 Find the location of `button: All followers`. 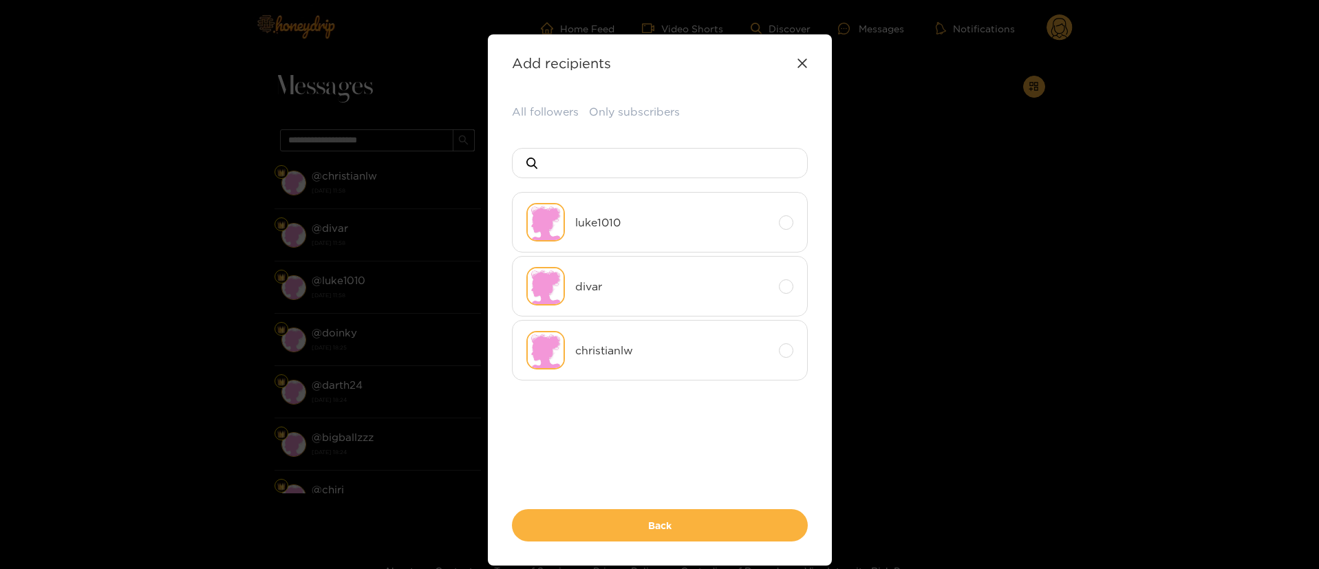

button: All followers is located at coordinates (545, 111).